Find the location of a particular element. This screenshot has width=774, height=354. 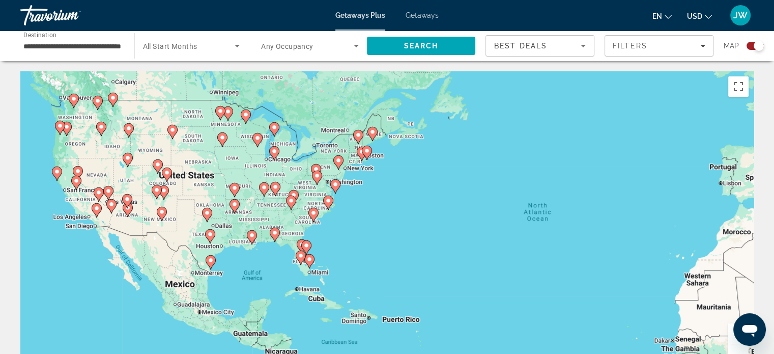

span: Getaways is located at coordinates (422, 15).